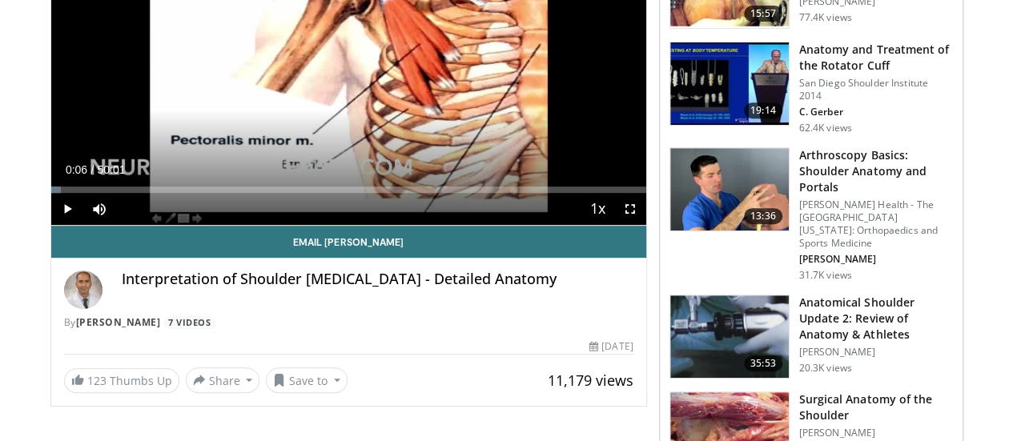 The image size is (1013, 441). What do you see at coordinates (223, 380) in the screenshot?
I see `button: Share` at bounding box center [223, 380].